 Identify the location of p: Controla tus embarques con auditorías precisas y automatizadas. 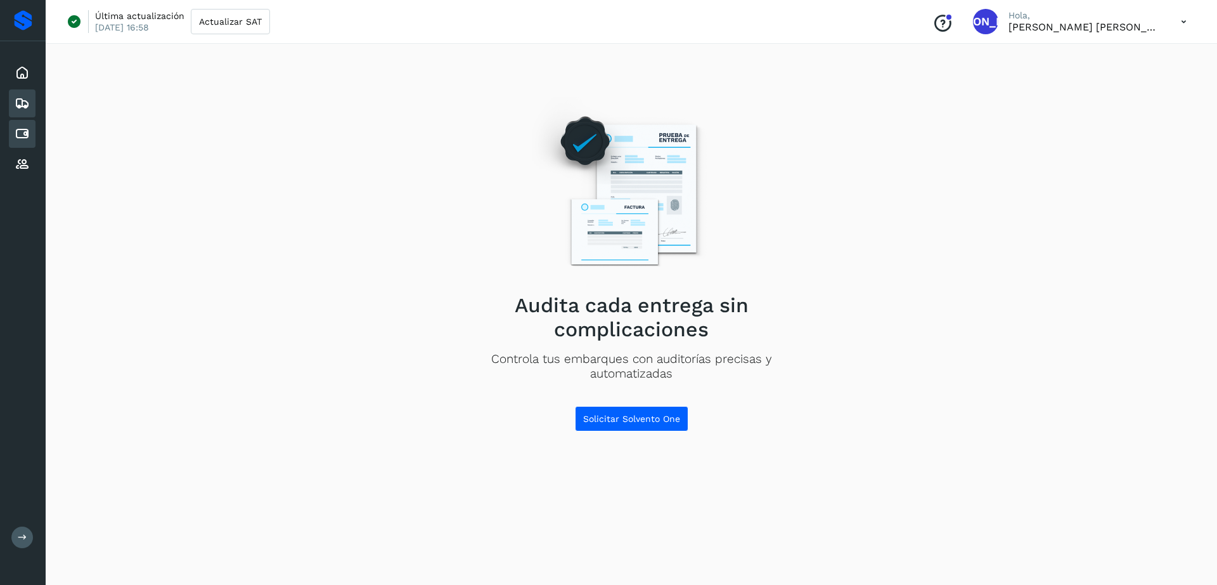
(632, 367).